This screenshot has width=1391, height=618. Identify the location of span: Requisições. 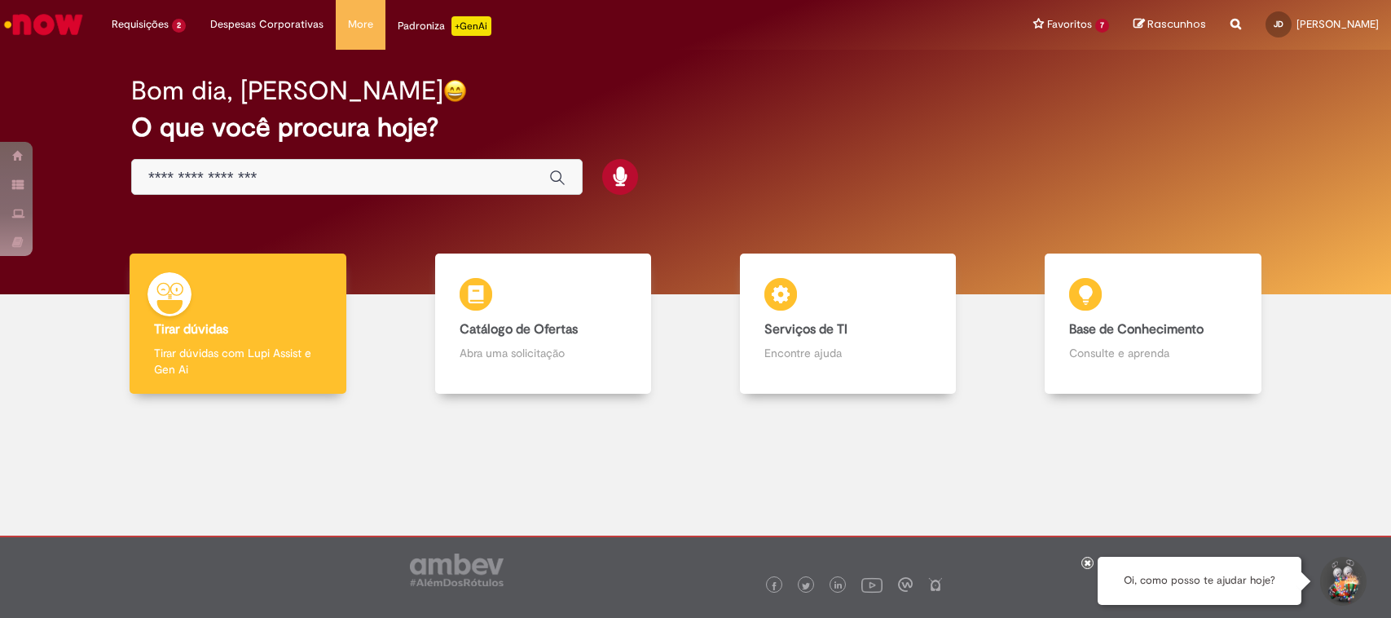
(140, 24).